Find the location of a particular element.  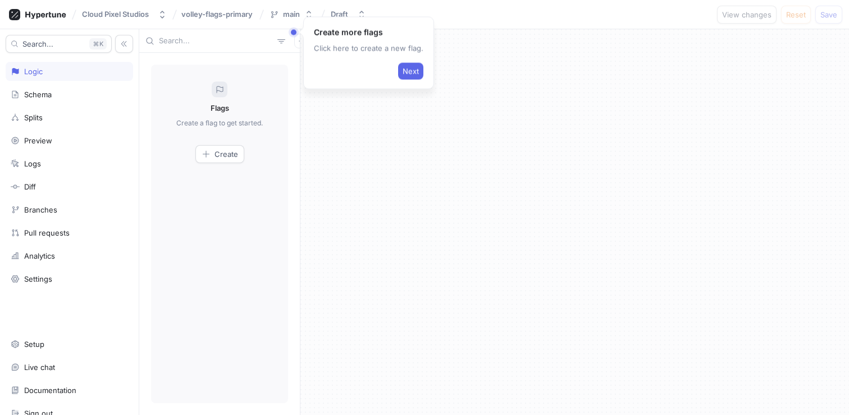

div: Splits is located at coordinates (33, 117).